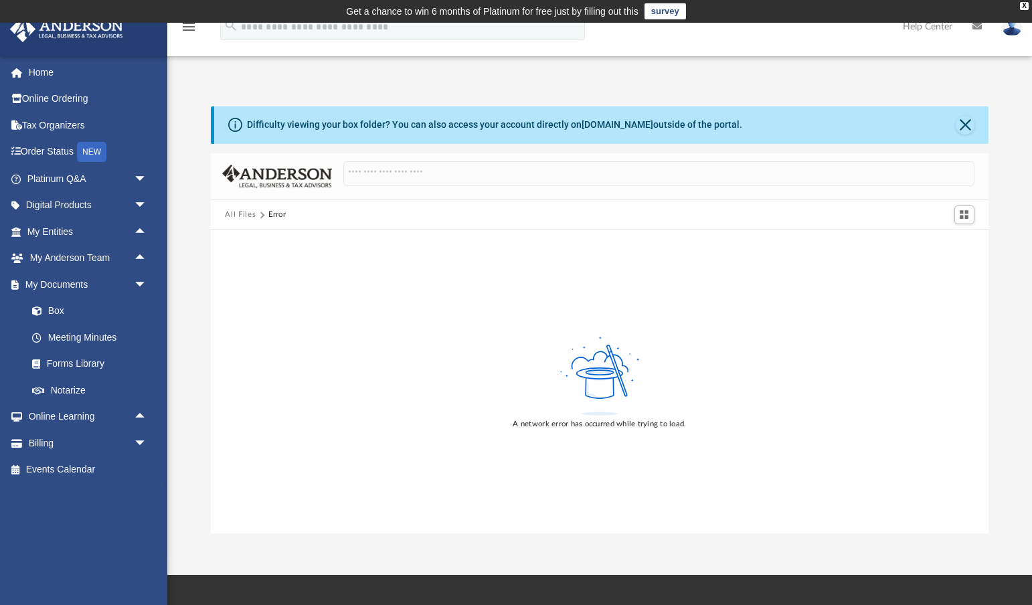 This screenshot has height=605, width=1032. I want to click on div: Difficulty viewing your box folder? You can also access your account directly on outside of the p..., so click(494, 124).